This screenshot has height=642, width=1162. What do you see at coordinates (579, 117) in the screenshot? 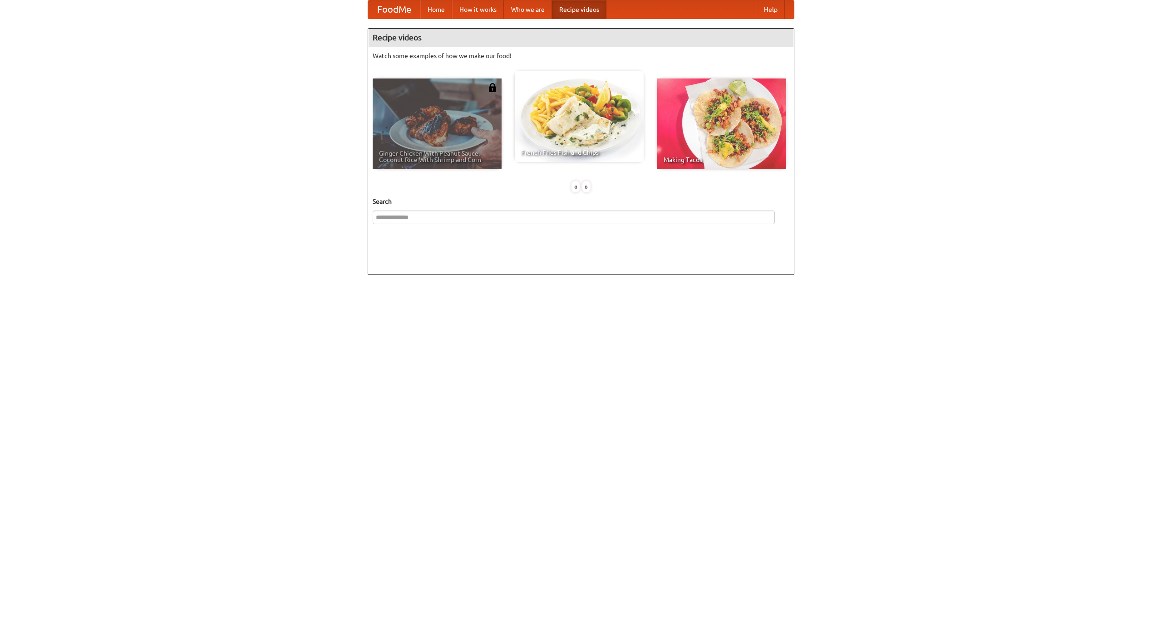
I see `a: French Fries Fish and Chips` at bounding box center [579, 117].